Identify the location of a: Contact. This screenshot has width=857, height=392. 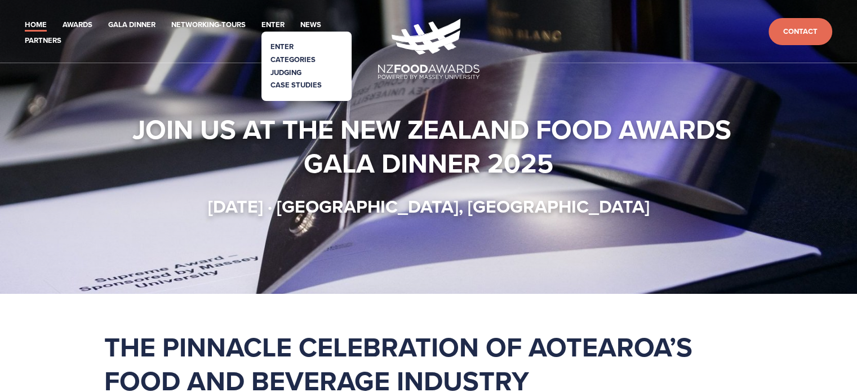
(800, 32).